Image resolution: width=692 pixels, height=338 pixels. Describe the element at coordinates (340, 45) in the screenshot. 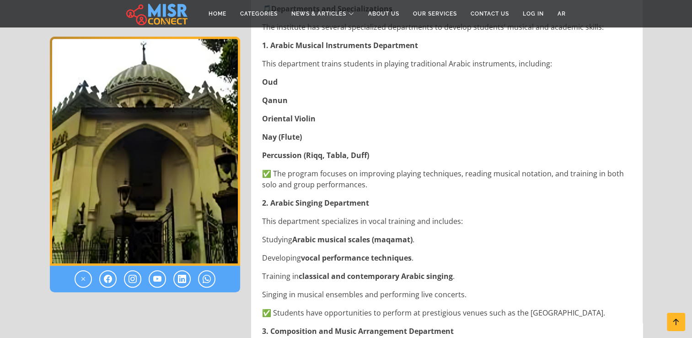

I see `strong: 1. Arabic Musical Instruments Department` at that location.